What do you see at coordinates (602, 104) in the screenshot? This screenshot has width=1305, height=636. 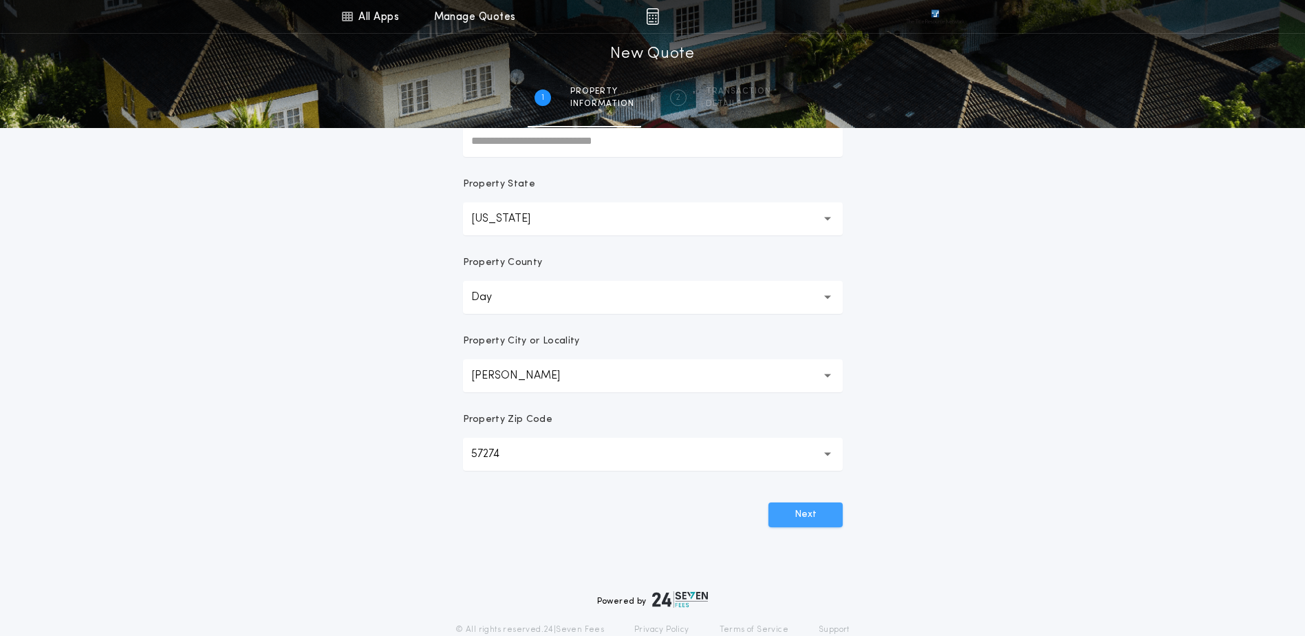 I see `span: information` at bounding box center [602, 104].